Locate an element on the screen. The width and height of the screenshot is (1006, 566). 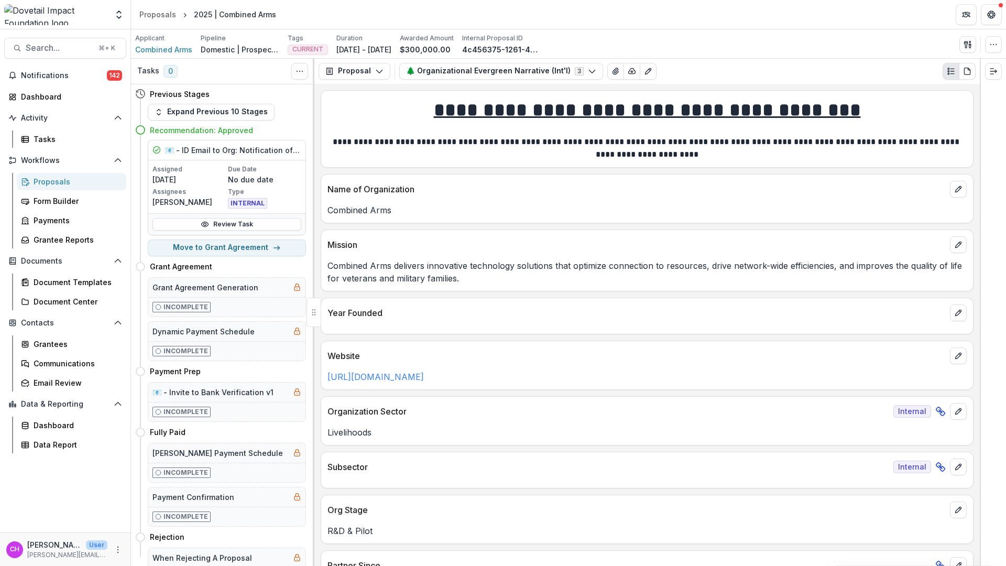
button: More is located at coordinates (118, 550).